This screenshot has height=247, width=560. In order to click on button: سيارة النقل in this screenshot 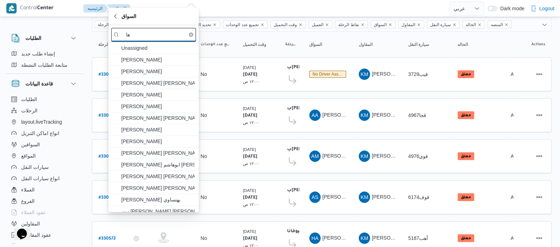, I will do `click(426, 44)`.